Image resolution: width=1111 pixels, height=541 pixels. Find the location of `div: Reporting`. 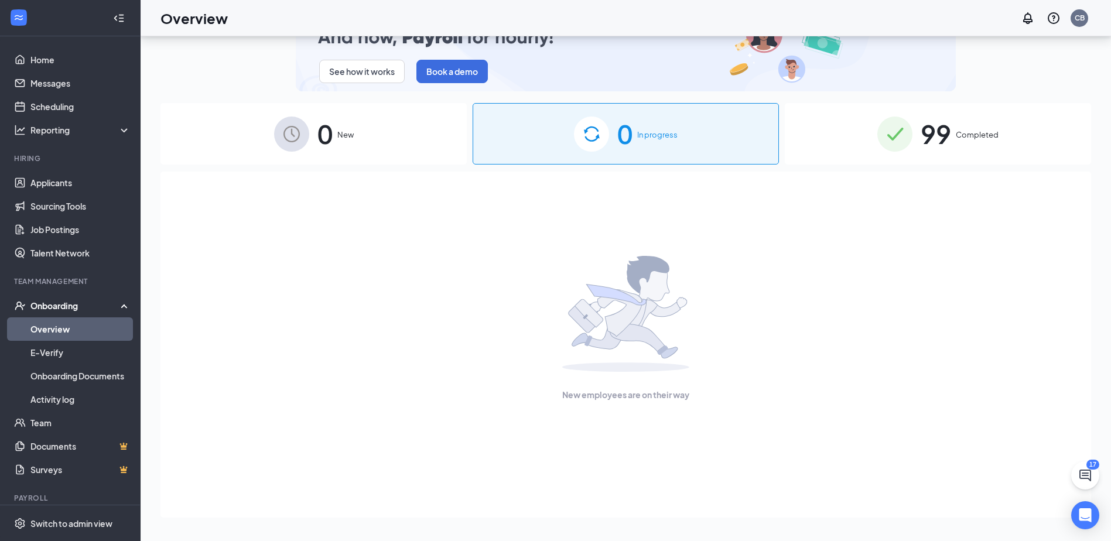

div: Reporting is located at coordinates (81, 130).